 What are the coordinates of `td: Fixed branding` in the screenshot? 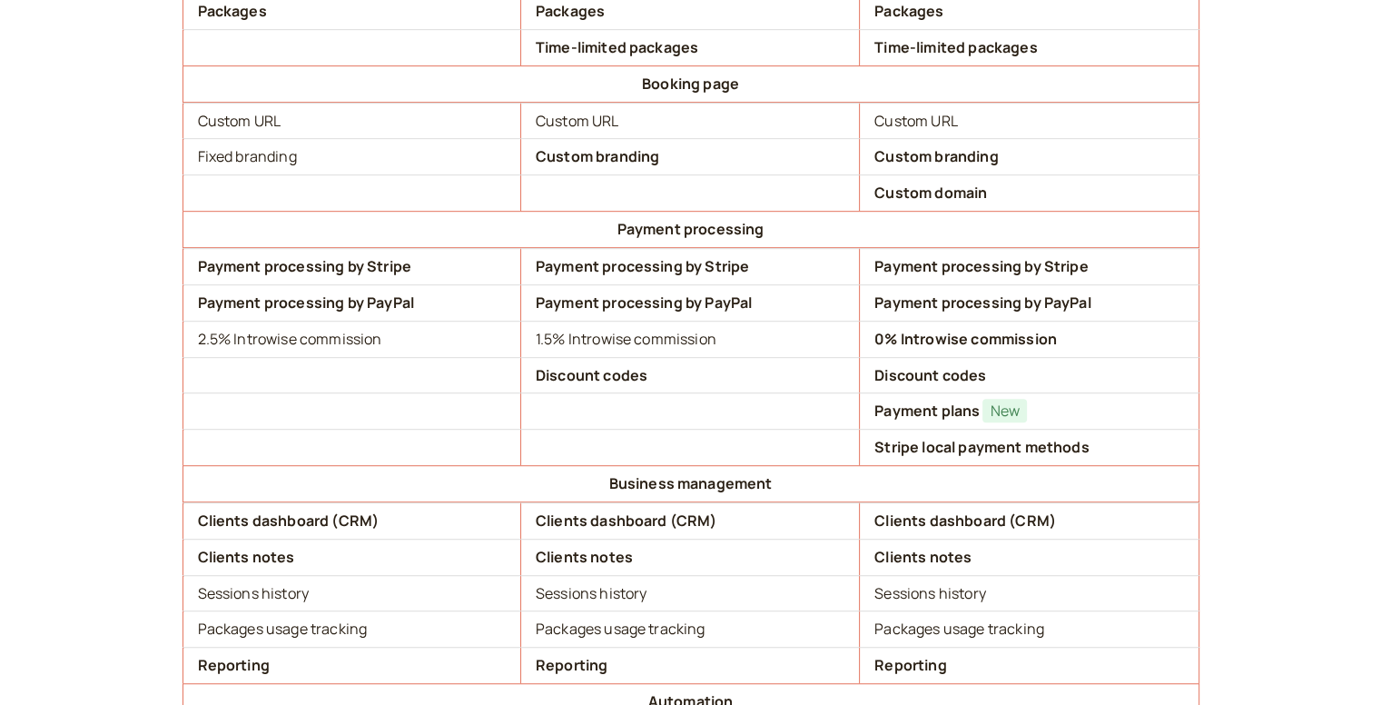 It's located at (351, 156).